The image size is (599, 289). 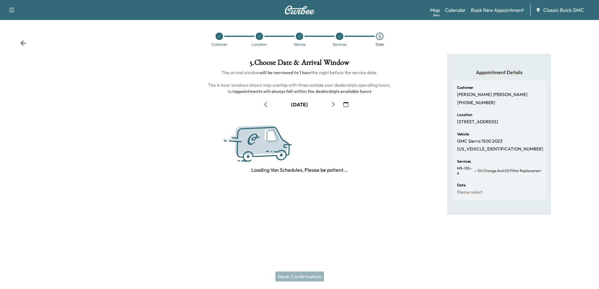 I want to click on img: Curbee Logo, so click(x=300, y=10).